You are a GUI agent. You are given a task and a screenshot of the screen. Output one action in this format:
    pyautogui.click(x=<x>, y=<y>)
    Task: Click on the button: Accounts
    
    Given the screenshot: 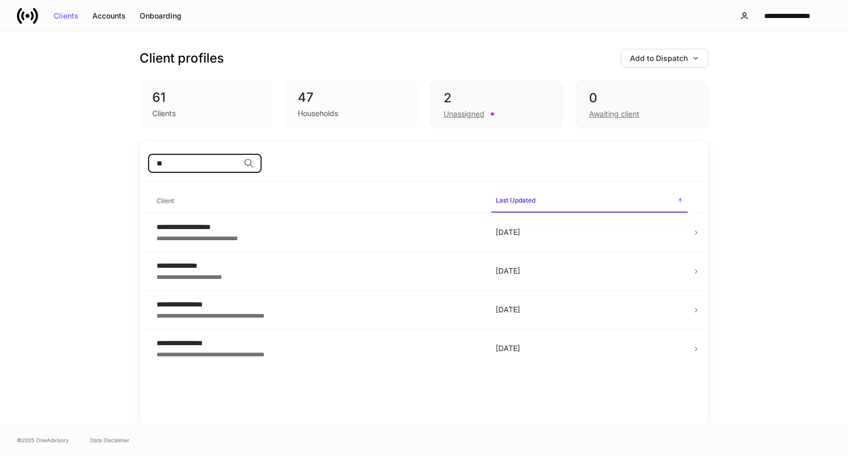 What is the action you would take?
    pyautogui.click(x=109, y=16)
    